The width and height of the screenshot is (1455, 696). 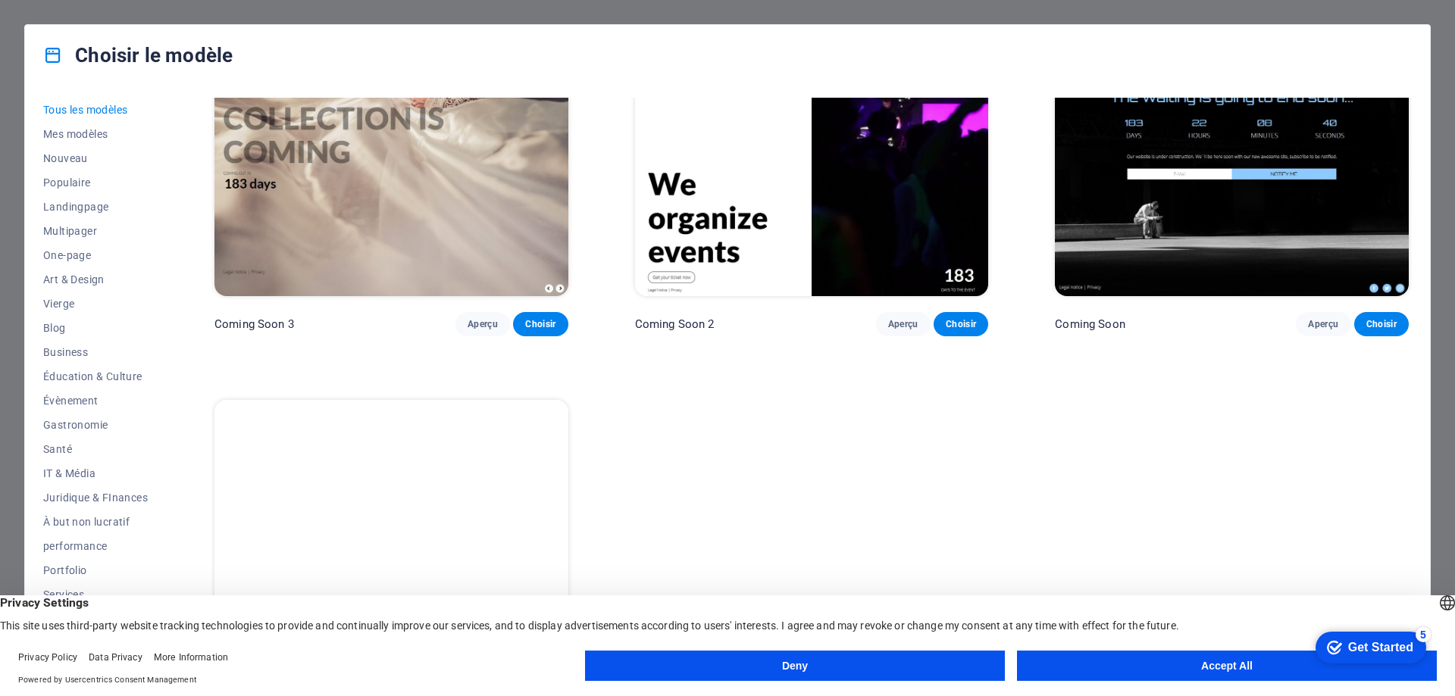 I want to click on button: Multipager, so click(x=95, y=231).